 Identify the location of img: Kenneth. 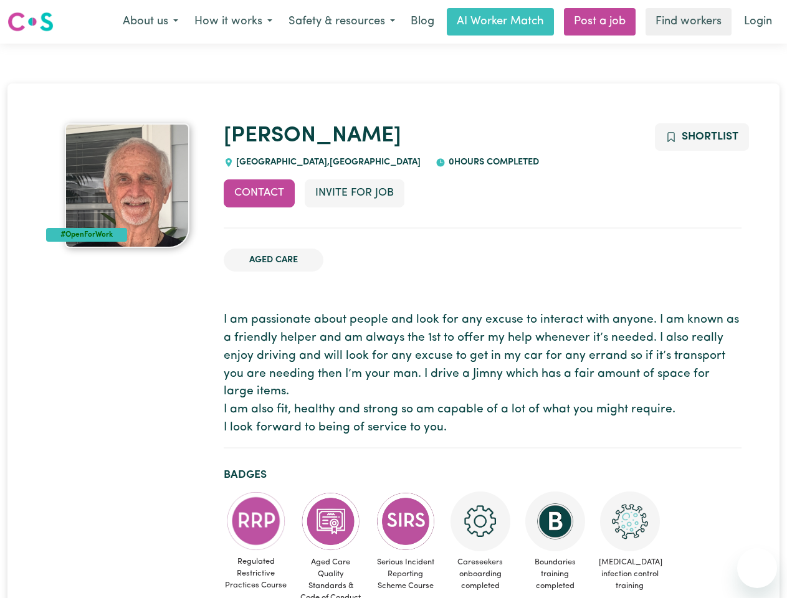
(127, 186).